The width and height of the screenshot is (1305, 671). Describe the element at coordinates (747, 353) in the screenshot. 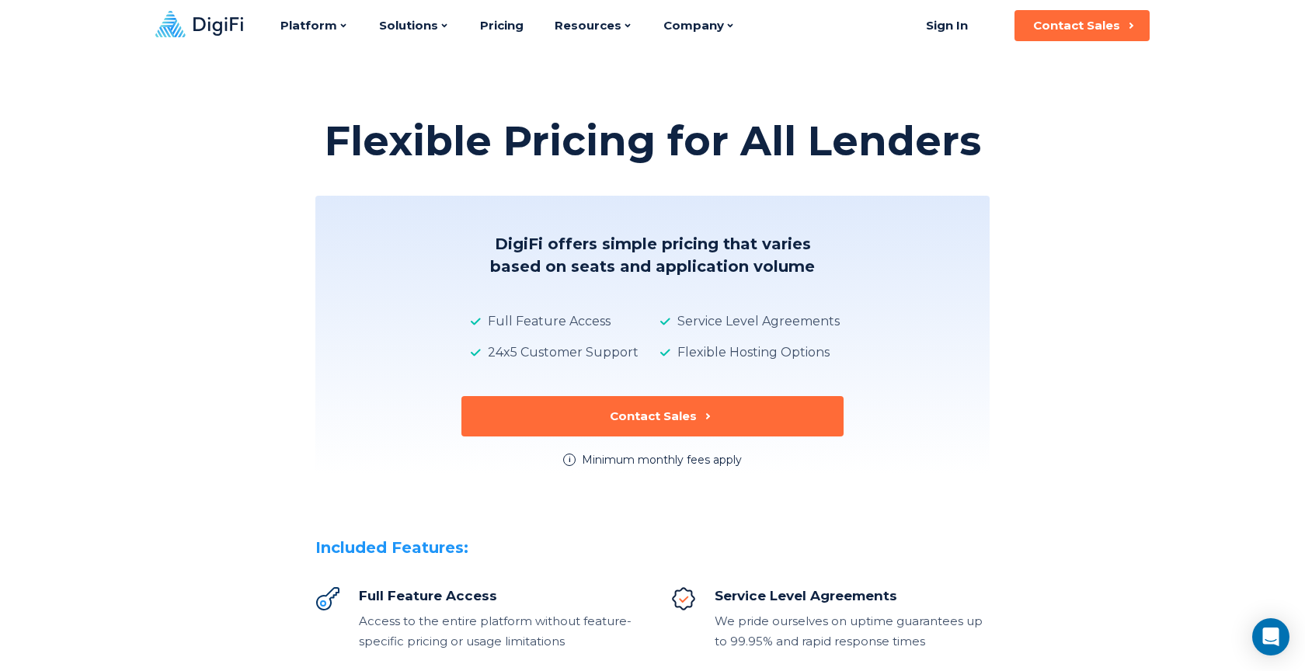

I see `div: Flexible Hosting Options` at that location.